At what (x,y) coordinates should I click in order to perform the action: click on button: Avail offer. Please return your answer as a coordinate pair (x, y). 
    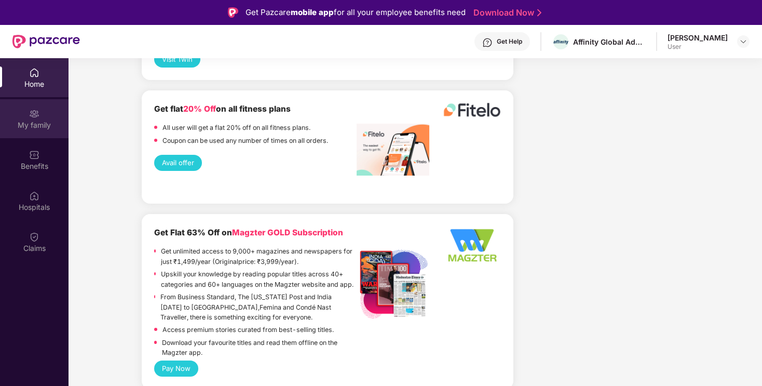
    Looking at the image, I should click on (178, 162).